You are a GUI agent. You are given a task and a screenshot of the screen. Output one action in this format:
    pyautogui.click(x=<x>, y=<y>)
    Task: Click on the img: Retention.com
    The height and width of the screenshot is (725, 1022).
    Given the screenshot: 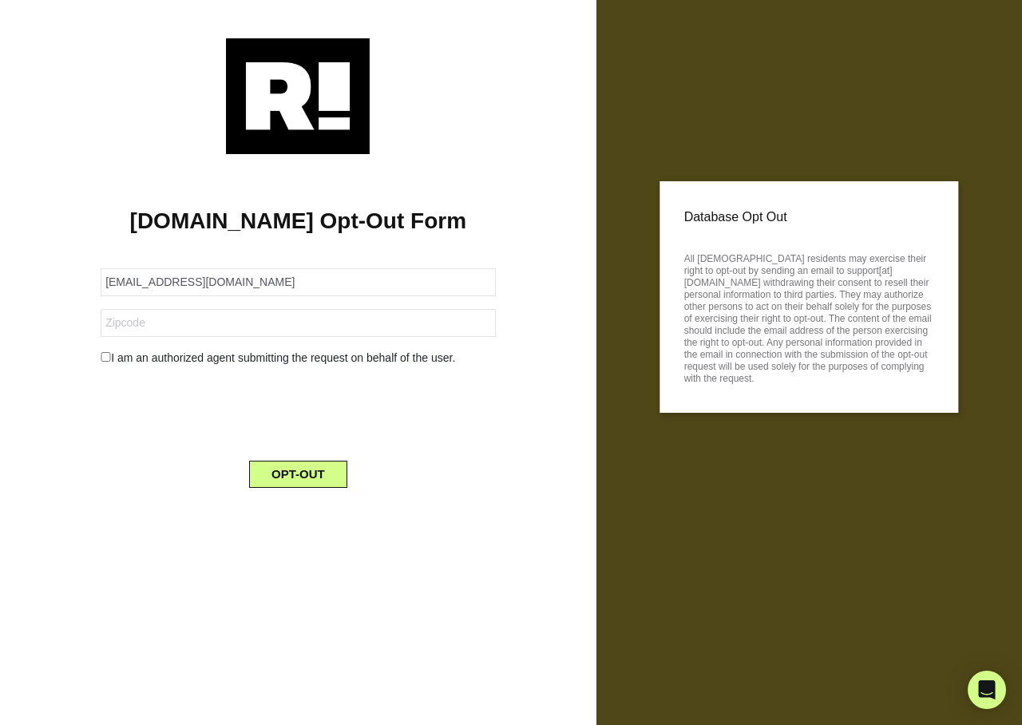 What is the action you would take?
    pyautogui.click(x=298, y=96)
    